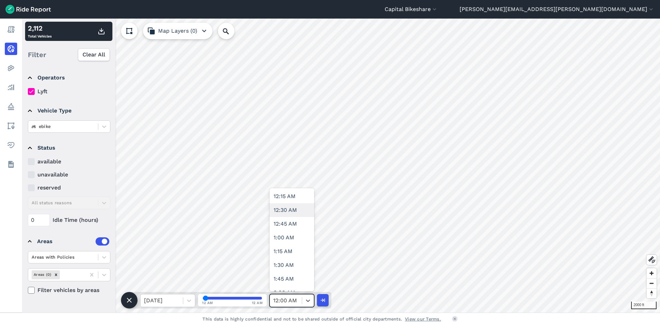  Describe the element at coordinates (40, 28) in the screenshot. I see `div: 2,112` at that location.